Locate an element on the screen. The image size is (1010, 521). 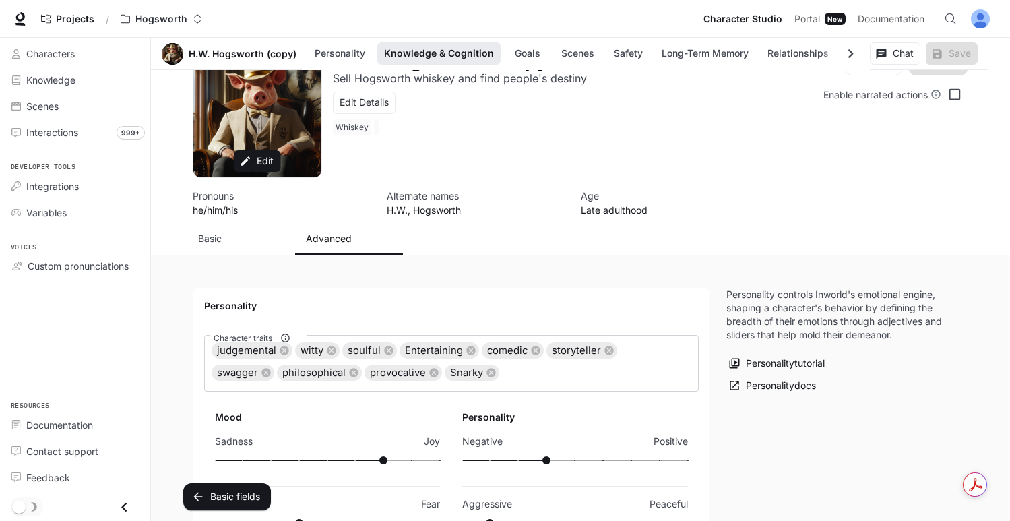
p: Late adulthood is located at coordinates (670, 210).